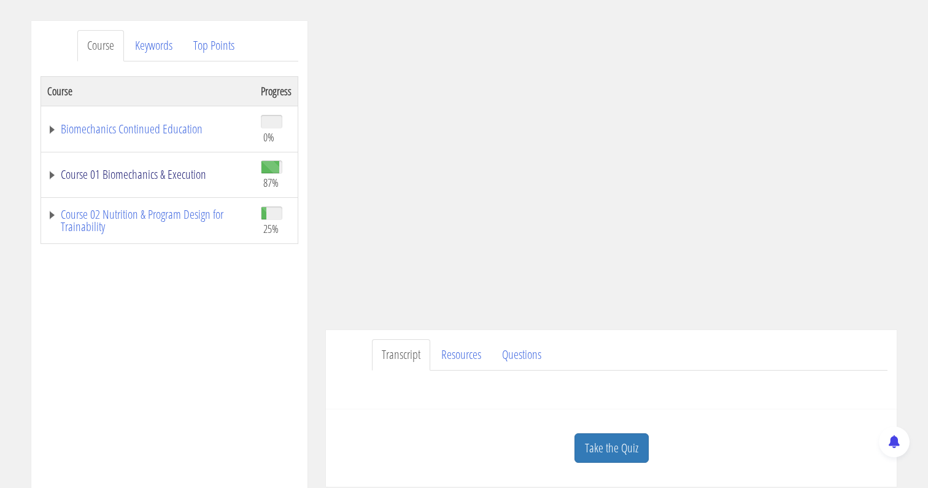 Image resolution: width=928 pixels, height=488 pixels. What do you see at coordinates (276, 91) in the screenshot?
I see `th: Progress` at bounding box center [276, 91].